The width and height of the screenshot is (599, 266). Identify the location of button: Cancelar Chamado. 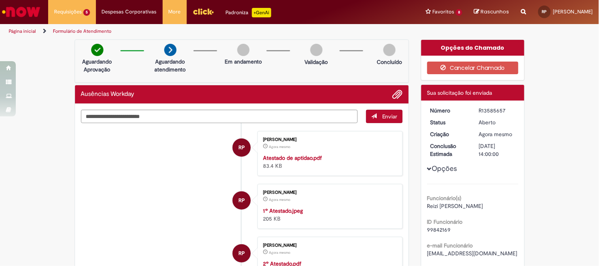
(472, 68).